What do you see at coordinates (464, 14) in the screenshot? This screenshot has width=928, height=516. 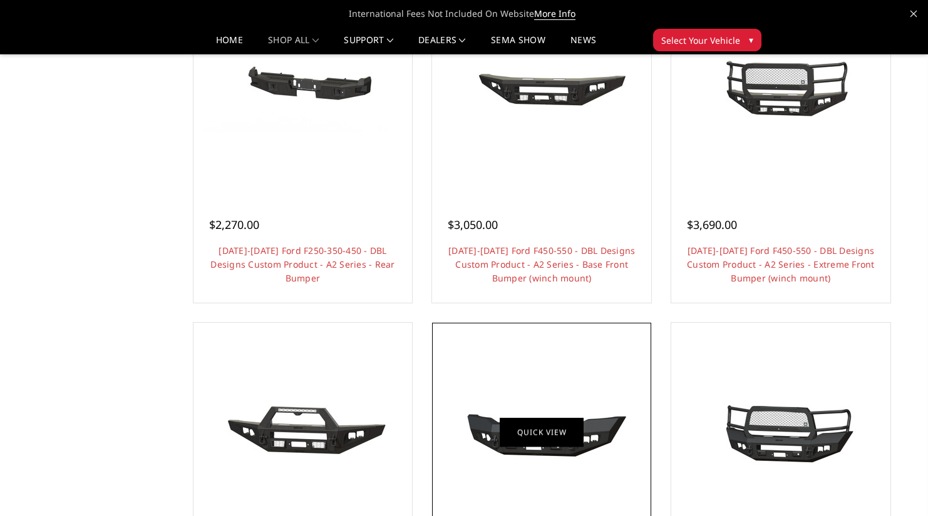 I see `span: International Fees Not Included On Website` at bounding box center [464, 14].